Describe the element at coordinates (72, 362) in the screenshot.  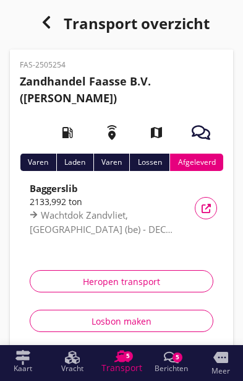
I see `a: Vracht` at that location.